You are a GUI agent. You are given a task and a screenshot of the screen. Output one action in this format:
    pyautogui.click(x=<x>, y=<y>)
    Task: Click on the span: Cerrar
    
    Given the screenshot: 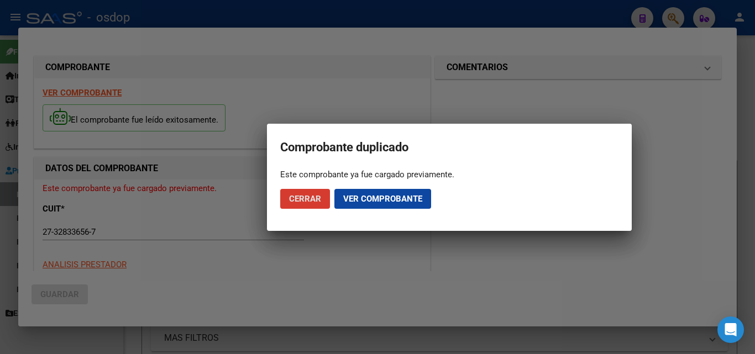 What is the action you would take?
    pyautogui.click(x=305, y=199)
    